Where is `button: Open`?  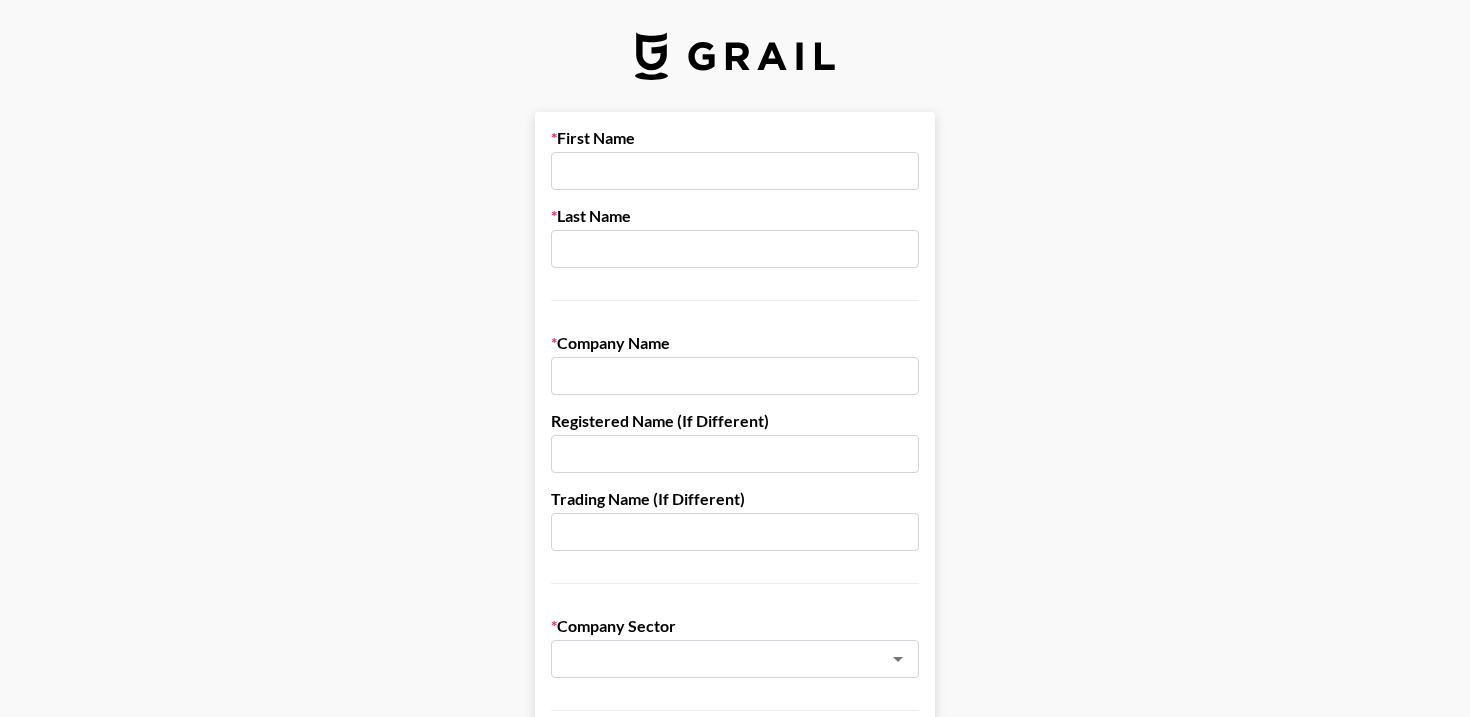 button: Open is located at coordinates (898, 659).